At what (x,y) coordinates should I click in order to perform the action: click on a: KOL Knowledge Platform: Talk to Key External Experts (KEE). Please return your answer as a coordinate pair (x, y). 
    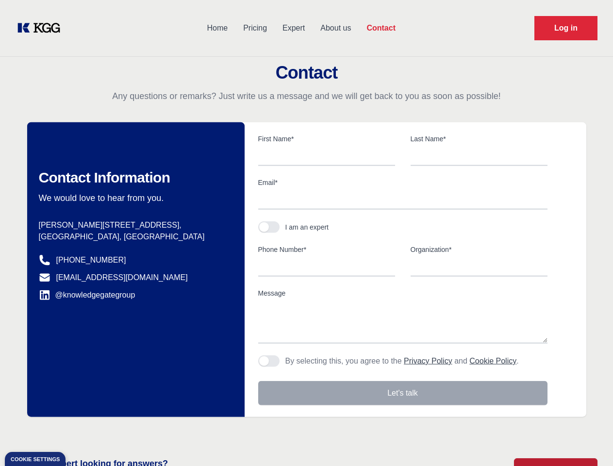
    Looking at the image, I should click on (42, 28).